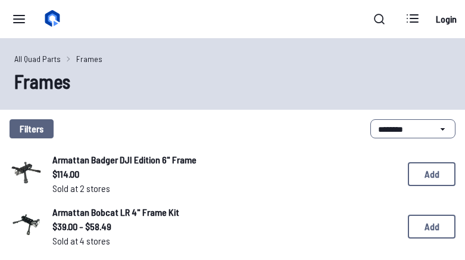 The height and width of the screenshot is (260, 465). I want to click on h1: Frames, so click(232, 81).